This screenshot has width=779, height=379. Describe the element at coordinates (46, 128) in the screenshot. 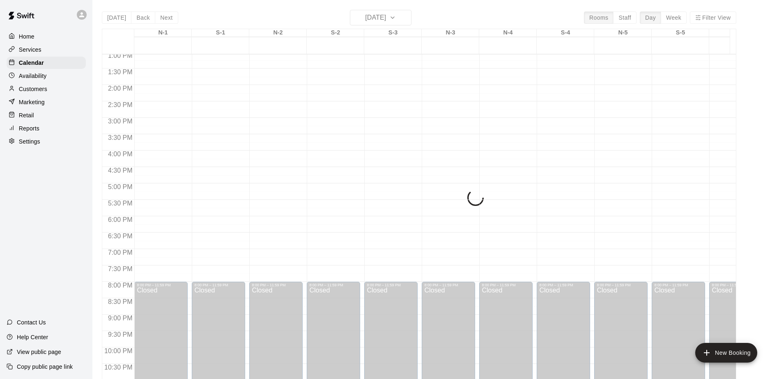

I see `div: Reports` at that location.